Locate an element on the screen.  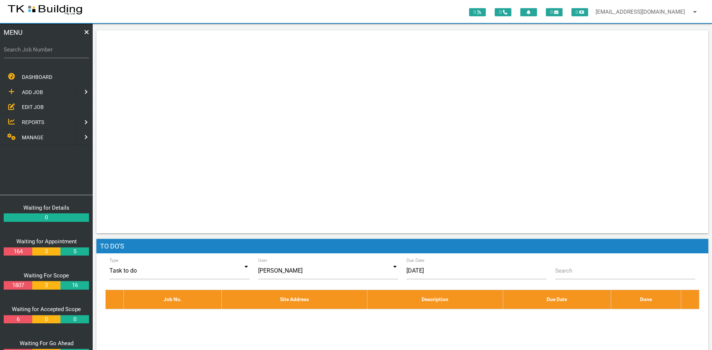
th: Site Address is located at coordinates (294, 300).